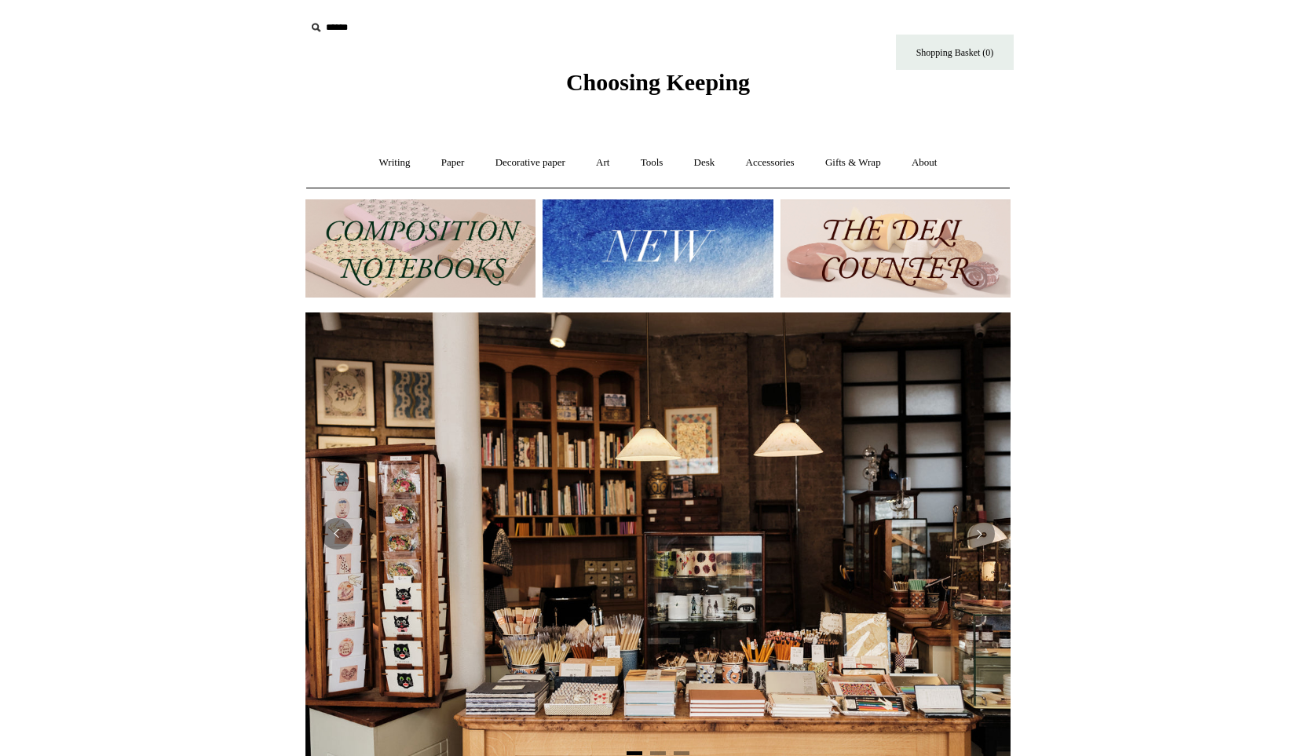 Image resolution: width=1316 pixels, height=756 pixels. I want to click on a: Desk, so click(704, 163).